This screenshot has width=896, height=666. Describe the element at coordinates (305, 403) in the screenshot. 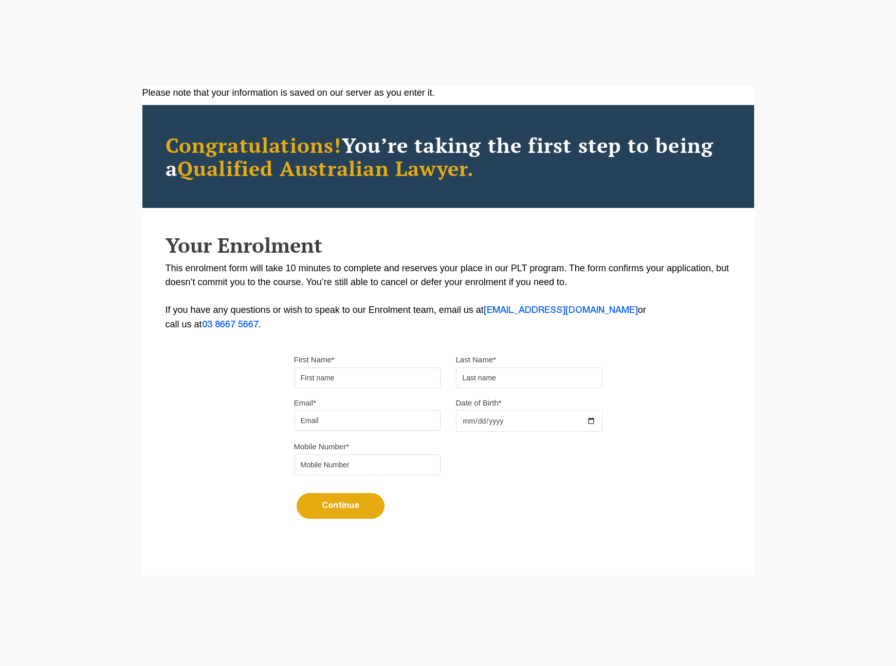

I see `label: Email*` at that location.